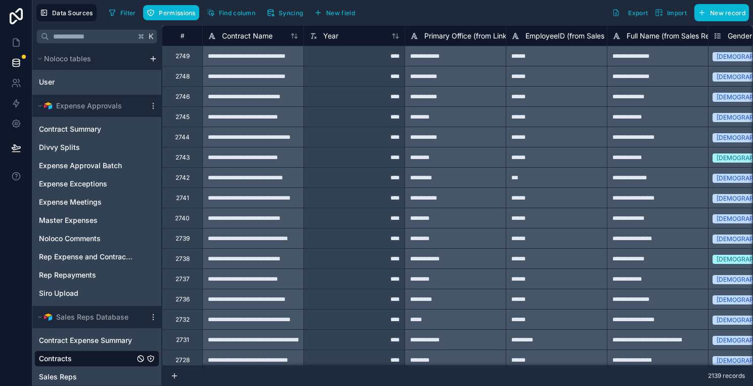  Describe the element at coordinates (237, 13) in the screenshot. I see `span: Find column` at that location.